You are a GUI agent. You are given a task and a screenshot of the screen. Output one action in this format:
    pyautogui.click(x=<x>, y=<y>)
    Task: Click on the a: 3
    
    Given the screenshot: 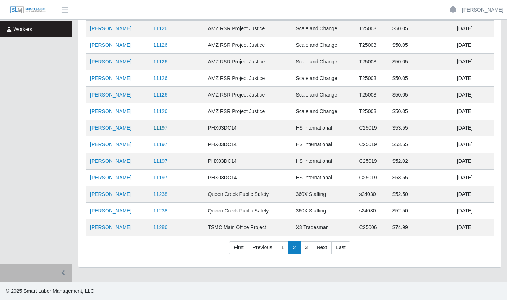 What is the action you would take?
    pyautogui.click(x=307, y=248)
    